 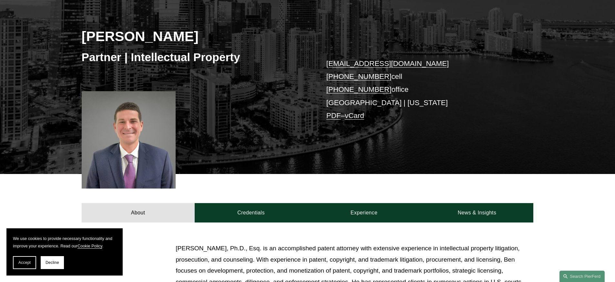 What do you see at coordinates (52, 262) in the screenshot?
I see `button: Decline` at bounding box center [52, 262].